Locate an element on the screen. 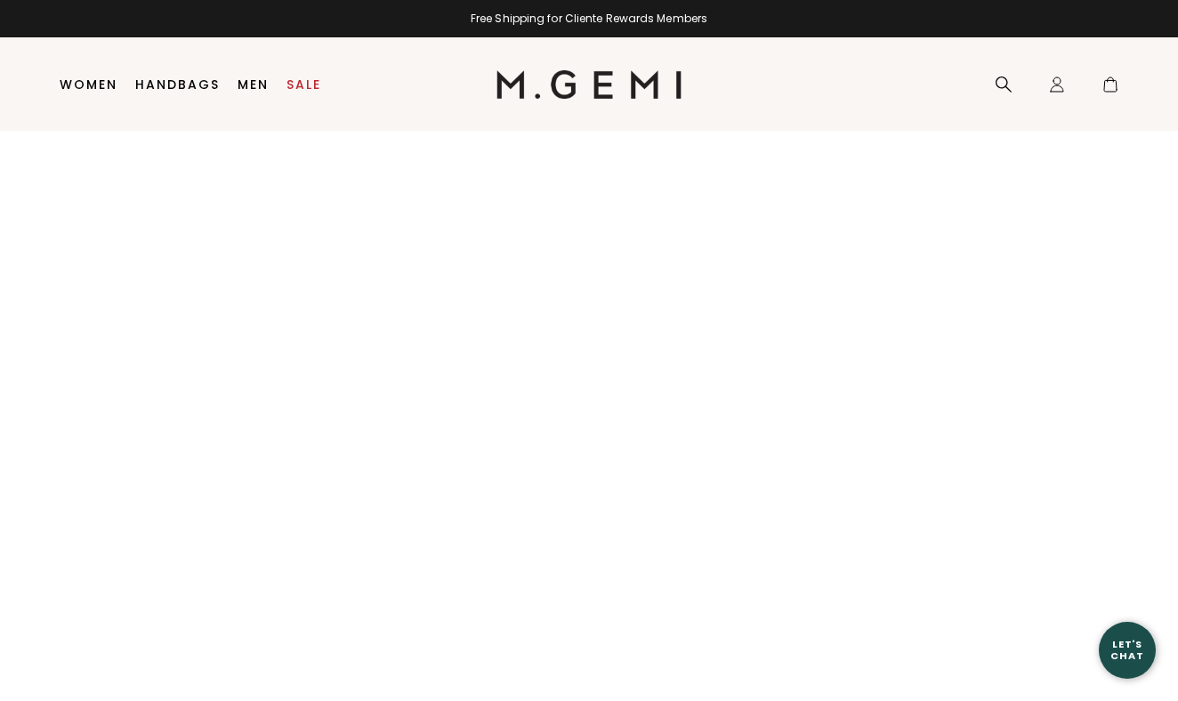  a: Men is located at coordinates (253, 85).